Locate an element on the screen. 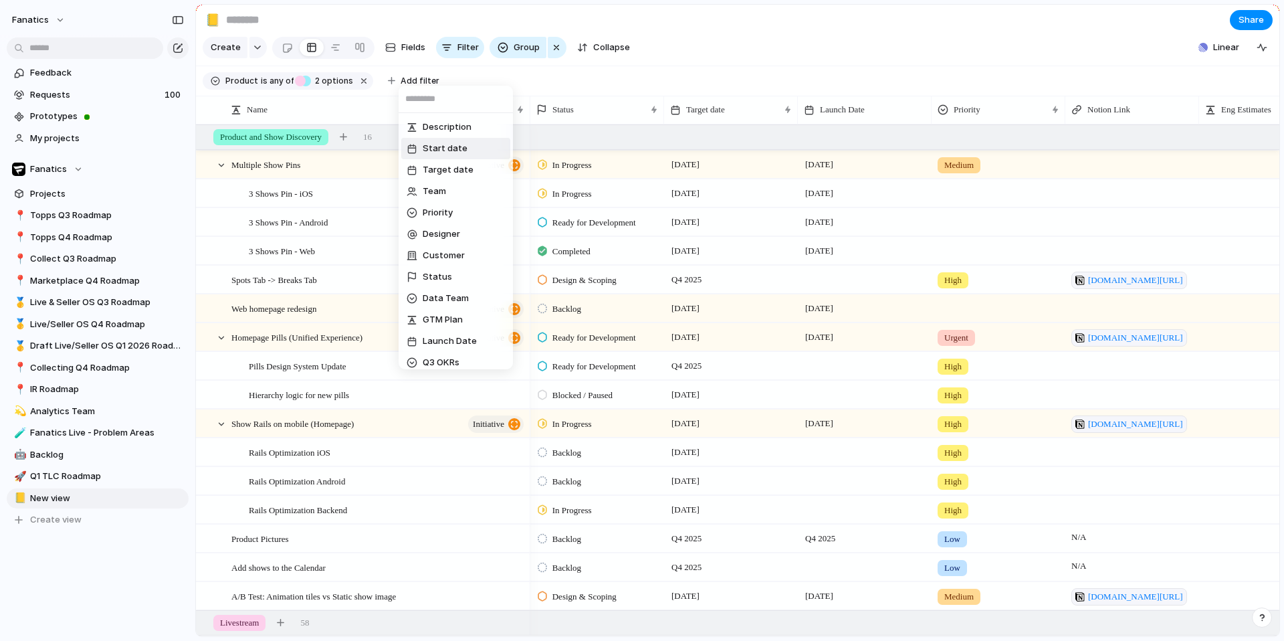 The width and height of the screenshot is (1284, 641). span: Status is located at coordinates (438, 277).